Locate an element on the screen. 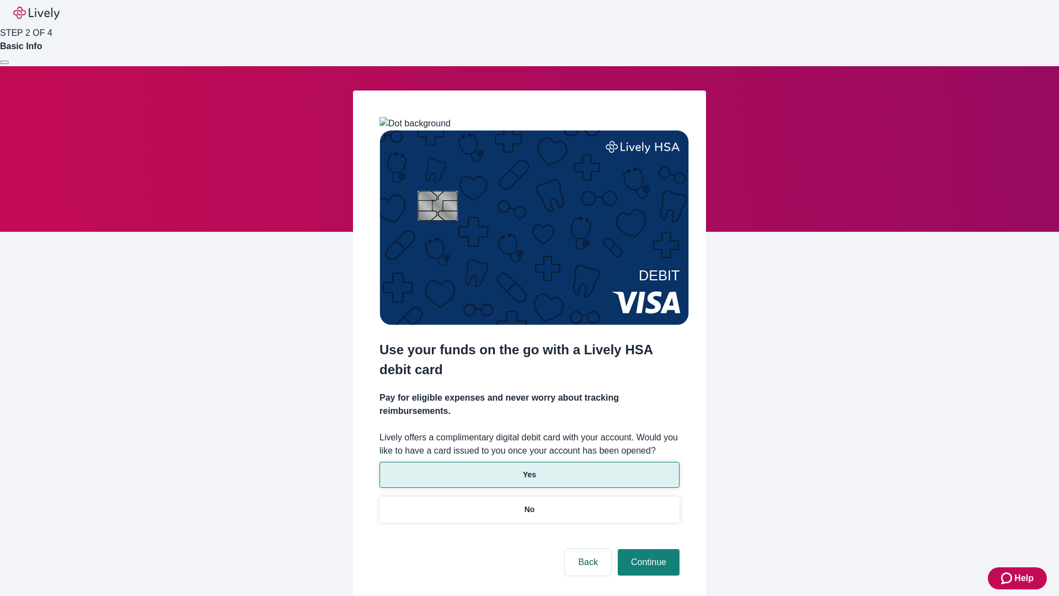 The width and height of the screenshot is (1059, 596). p: No is located at coordinates (530, 509).